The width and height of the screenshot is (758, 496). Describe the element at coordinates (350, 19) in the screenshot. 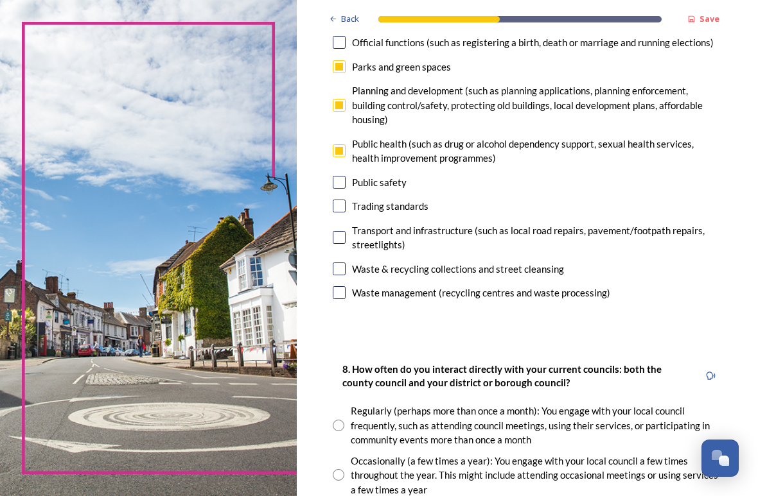

I see `span: Back` at that location.